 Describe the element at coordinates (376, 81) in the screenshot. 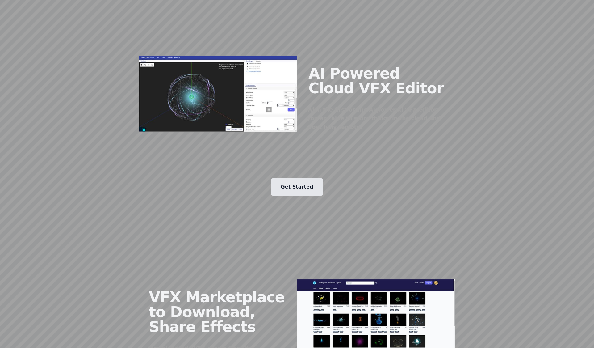

I see `h2: AI Powered Cloud VFX Editor` at that location.